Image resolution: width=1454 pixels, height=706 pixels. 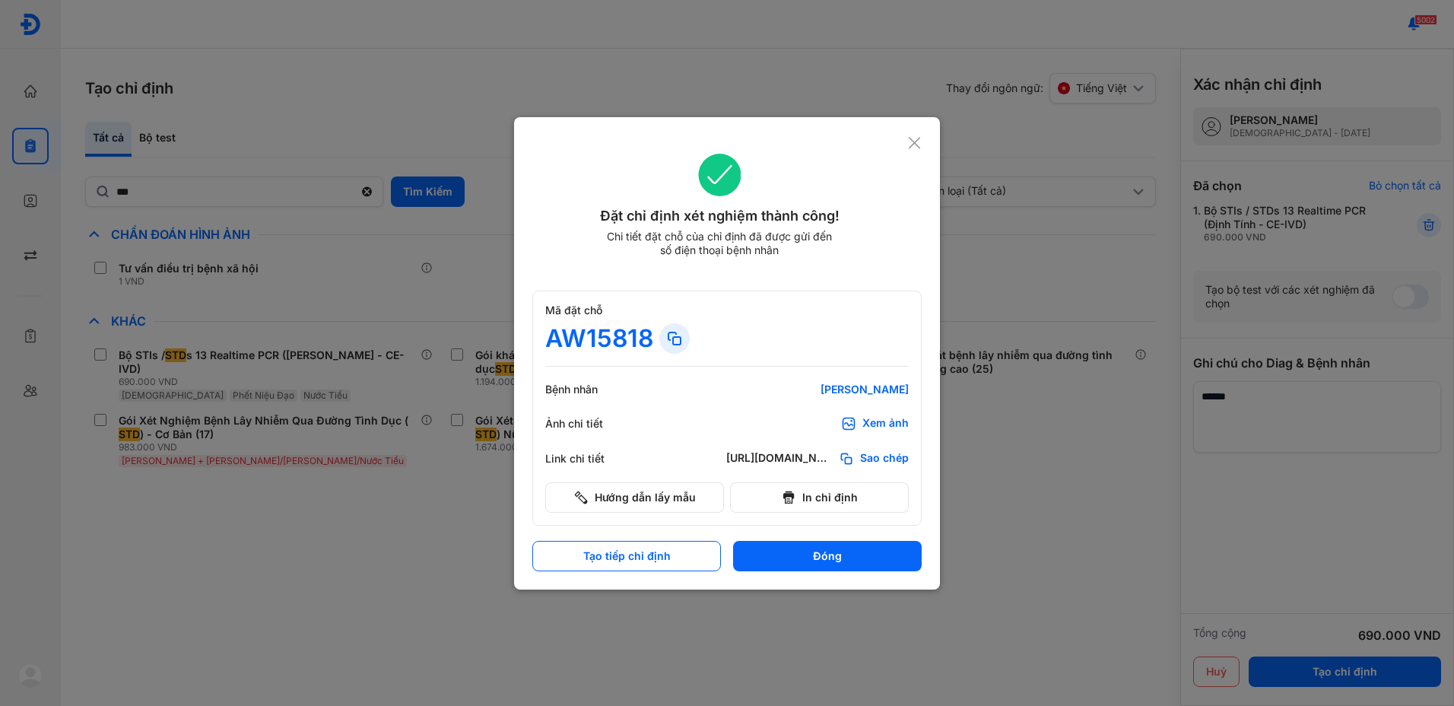 What do you see at coordinates (827, 556) in the screenshot?
I see `button: Đóng` at bounding box center [827, 556].